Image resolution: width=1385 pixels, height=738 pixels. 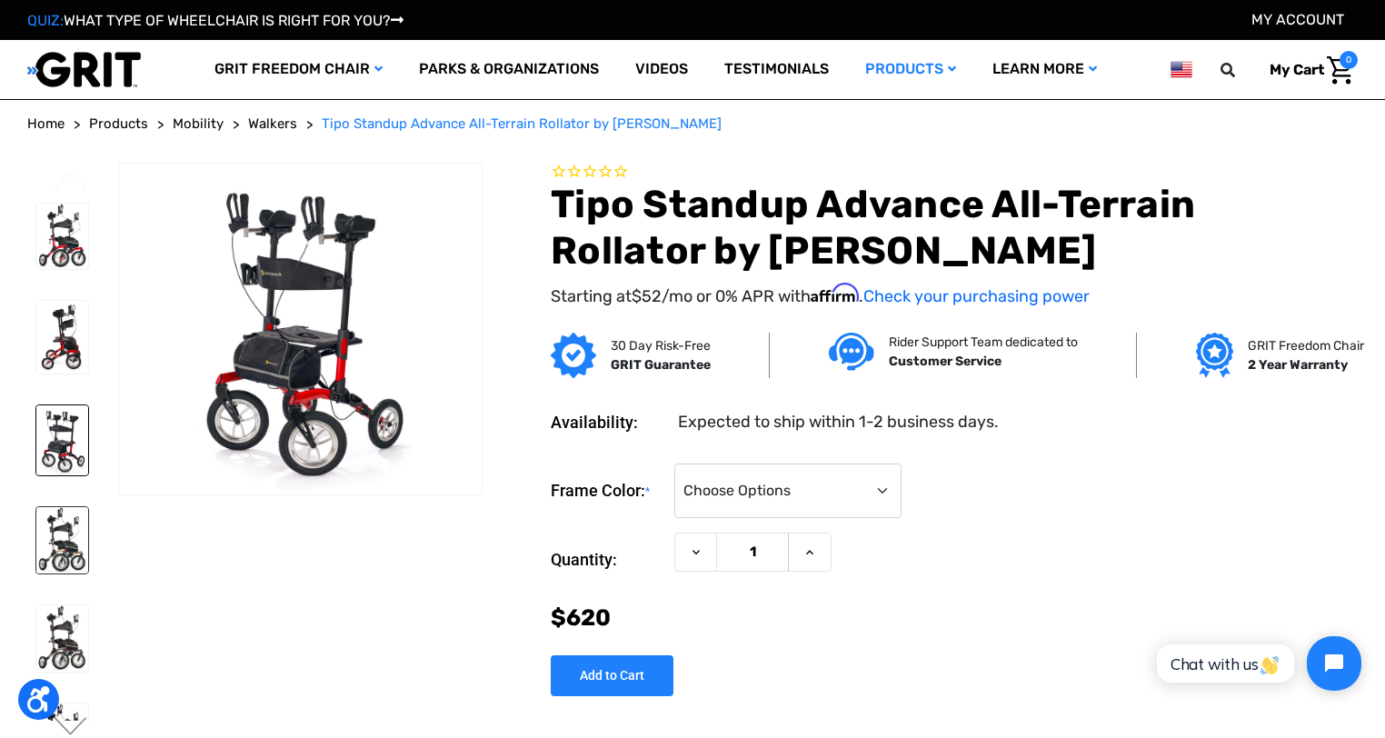 What do you see at coordinates (1297, 69) in the screenshot?
I see `span: My Cart` at bounding box center [1297, 69].